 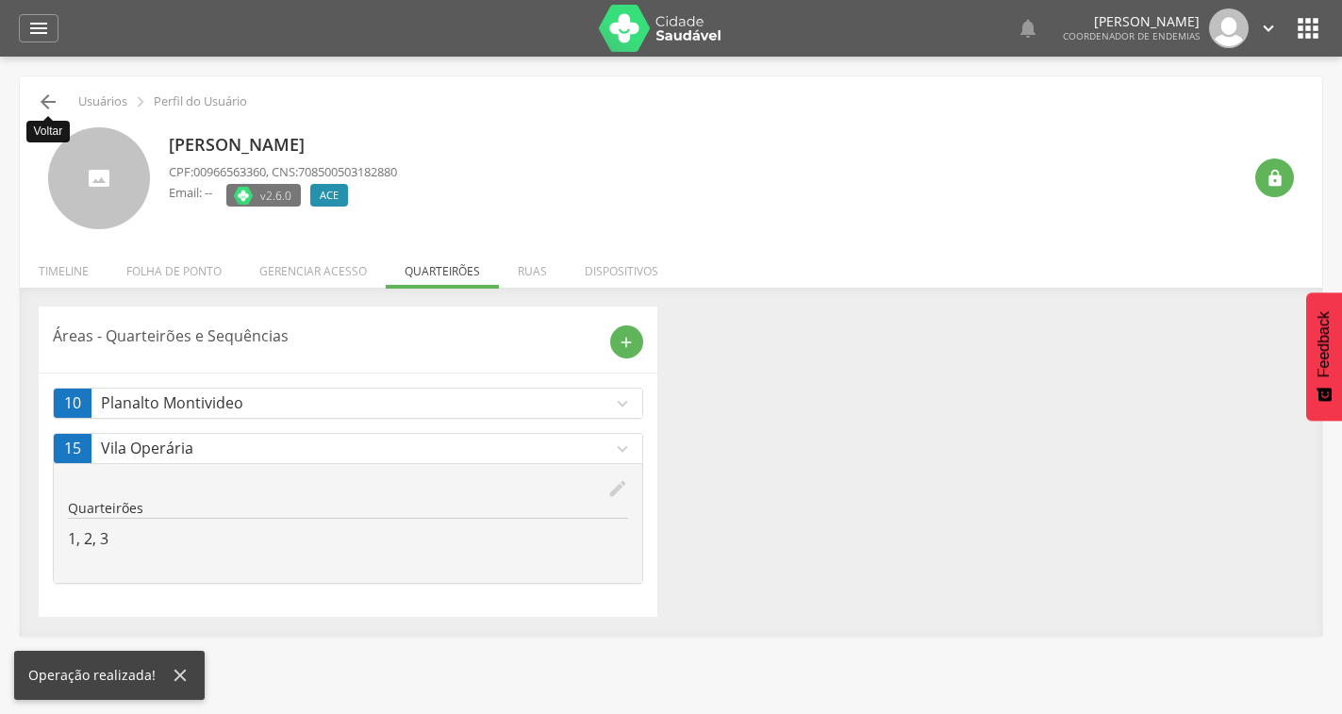 What do you see at coordinates (622, 266) in the screenshot?
I see `li: Dispositivos` at bounding box center [622, 266].